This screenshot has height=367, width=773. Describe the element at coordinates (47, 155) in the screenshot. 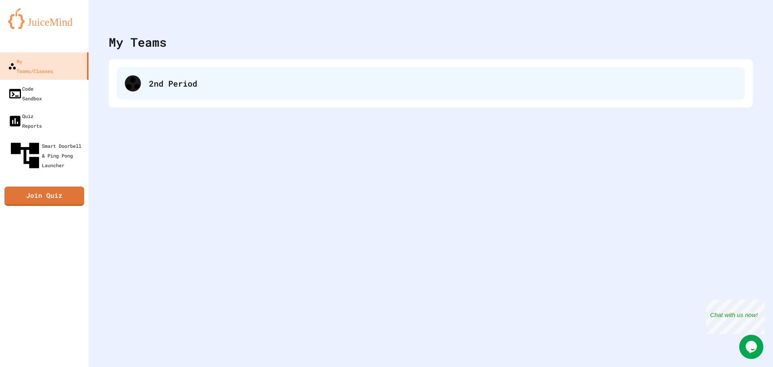

I see `div: Smart Doorbell & Ping Pong Launcher` at that location.